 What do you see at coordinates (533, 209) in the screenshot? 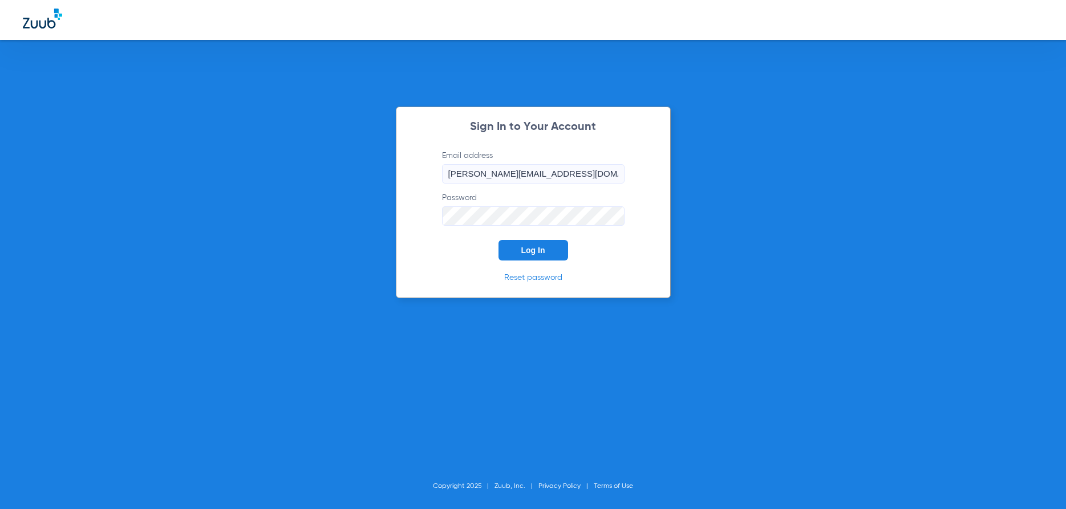
I see `label: Password` at bounding box center [533, 209].